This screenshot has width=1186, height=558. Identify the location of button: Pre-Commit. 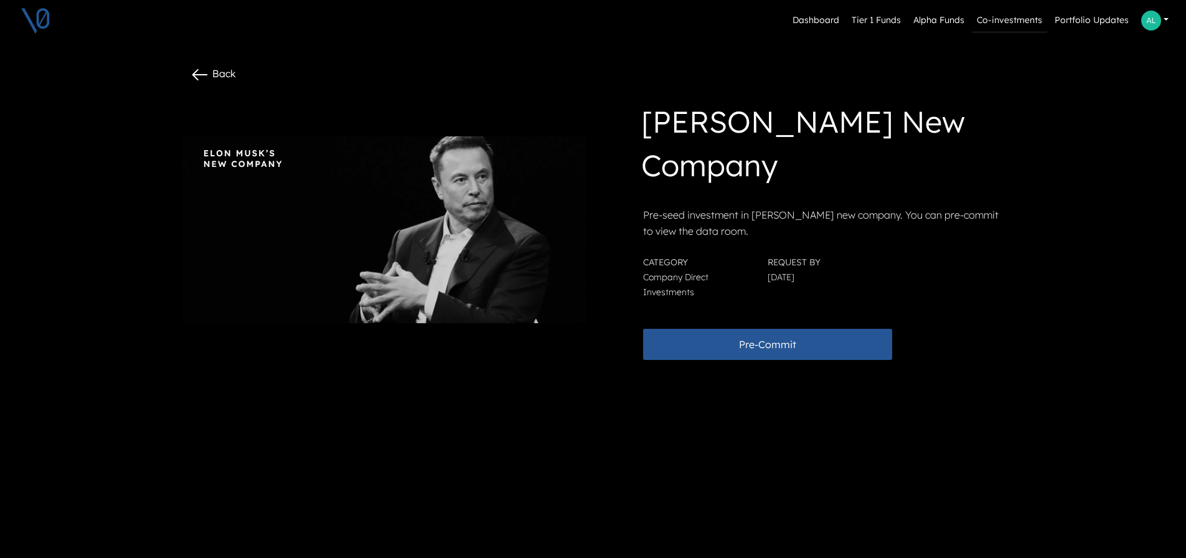
(768, 344).